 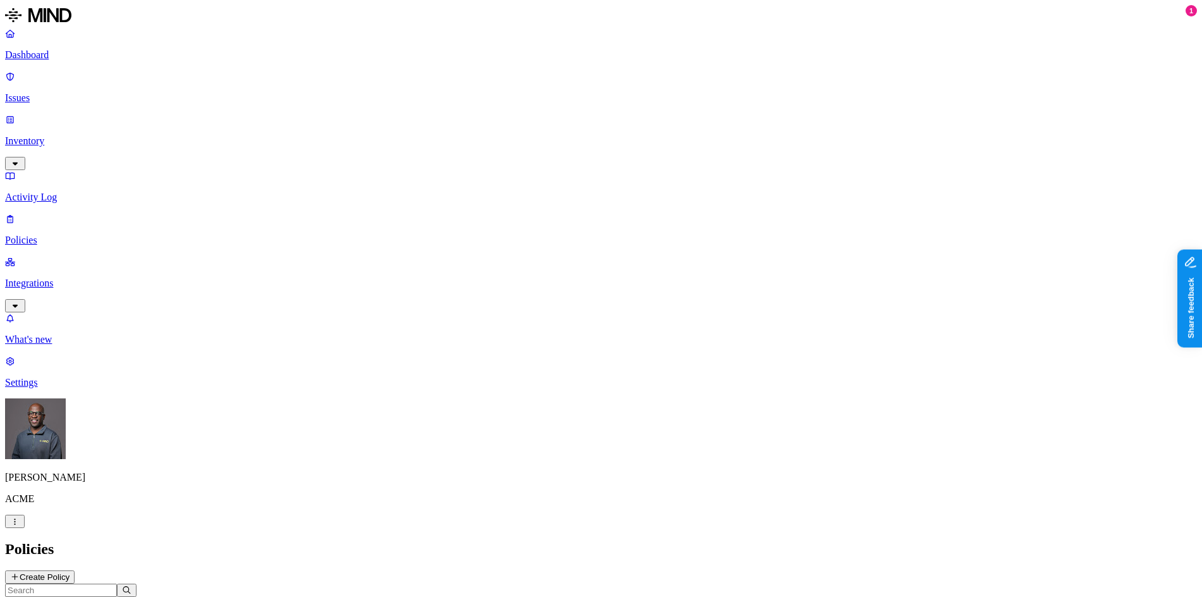 What do you see at coordinates (601, 98) in the screenshot?
I see `p: Issues` at bounding box center [601, 98].